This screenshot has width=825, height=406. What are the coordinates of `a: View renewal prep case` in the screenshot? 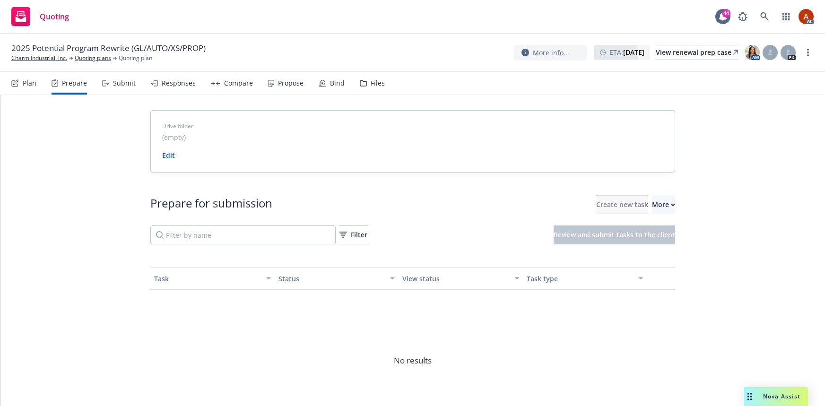 It's located at (697, 52).